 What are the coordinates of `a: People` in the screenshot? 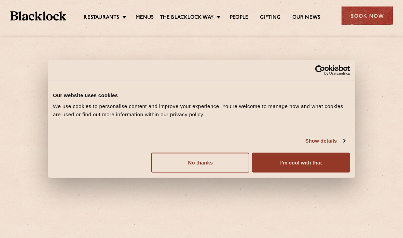 It's located at (239, 18).